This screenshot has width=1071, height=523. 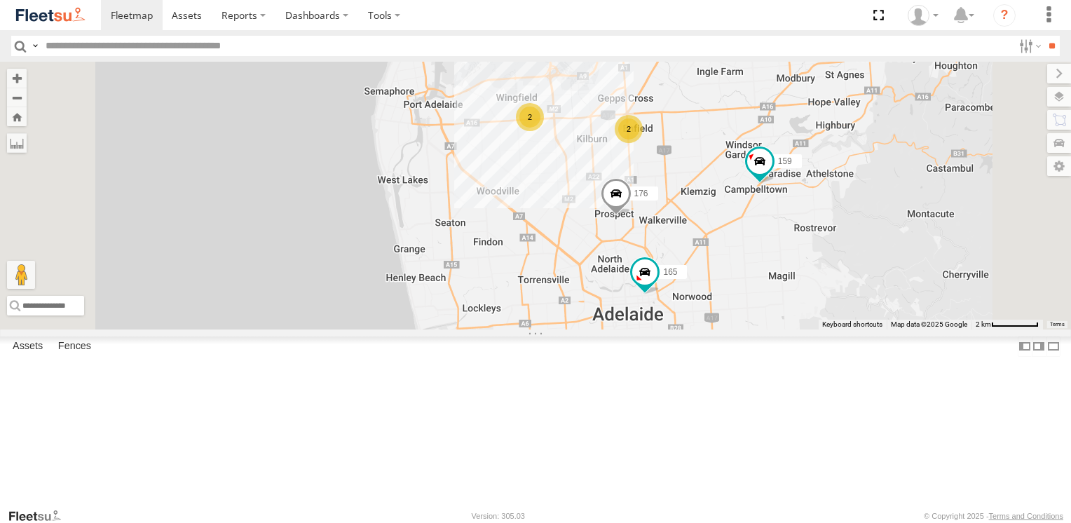 What do you see at coordinates (35, 46) in the screenshot?
I see `label: Search Query` at bounding box center [35, 46].